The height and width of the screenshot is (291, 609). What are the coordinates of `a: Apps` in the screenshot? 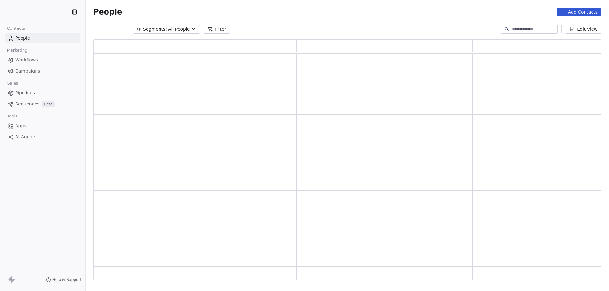 It's located at (42, 126).